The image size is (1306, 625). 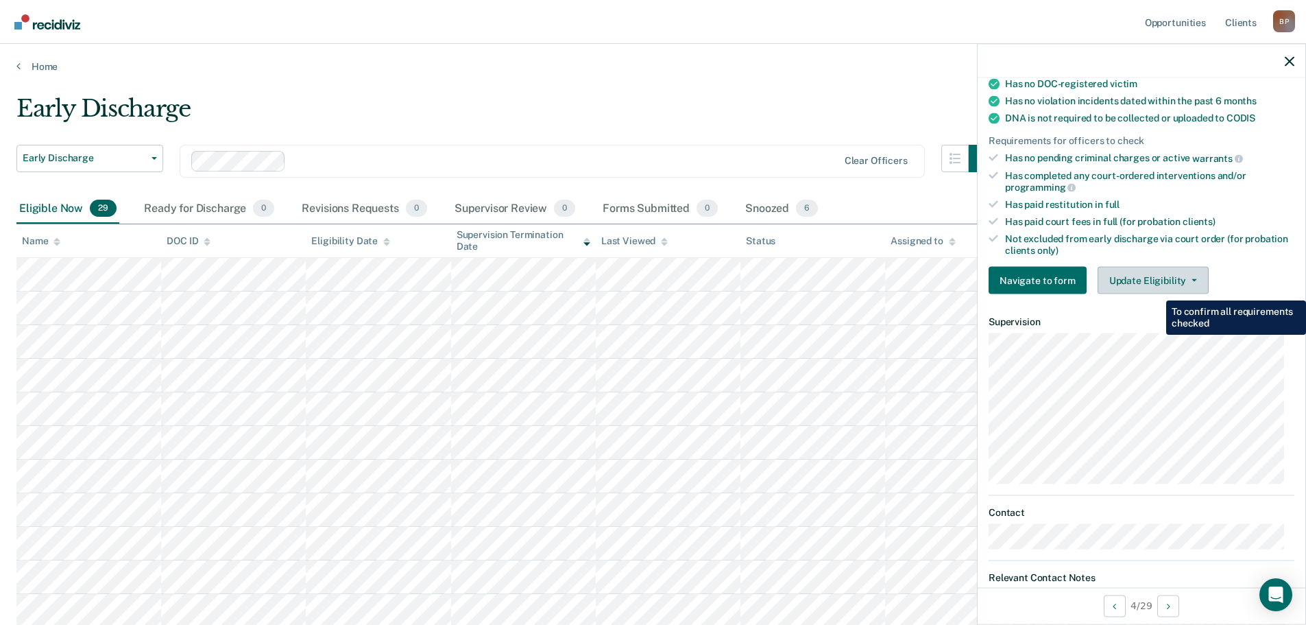 What do you see at coordinates (1141, 511) in the screenshot?
I see `dt: Contact` at bounding box center [1141, 511].